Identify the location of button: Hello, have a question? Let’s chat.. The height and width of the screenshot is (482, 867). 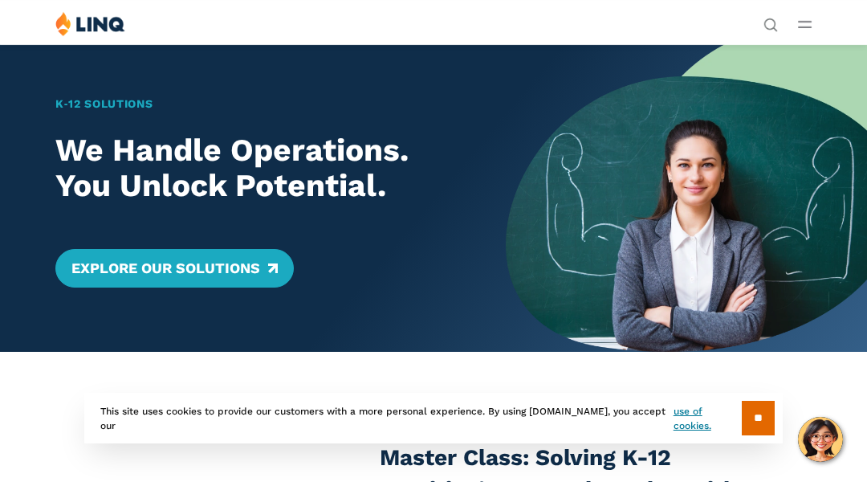
(820, 439).